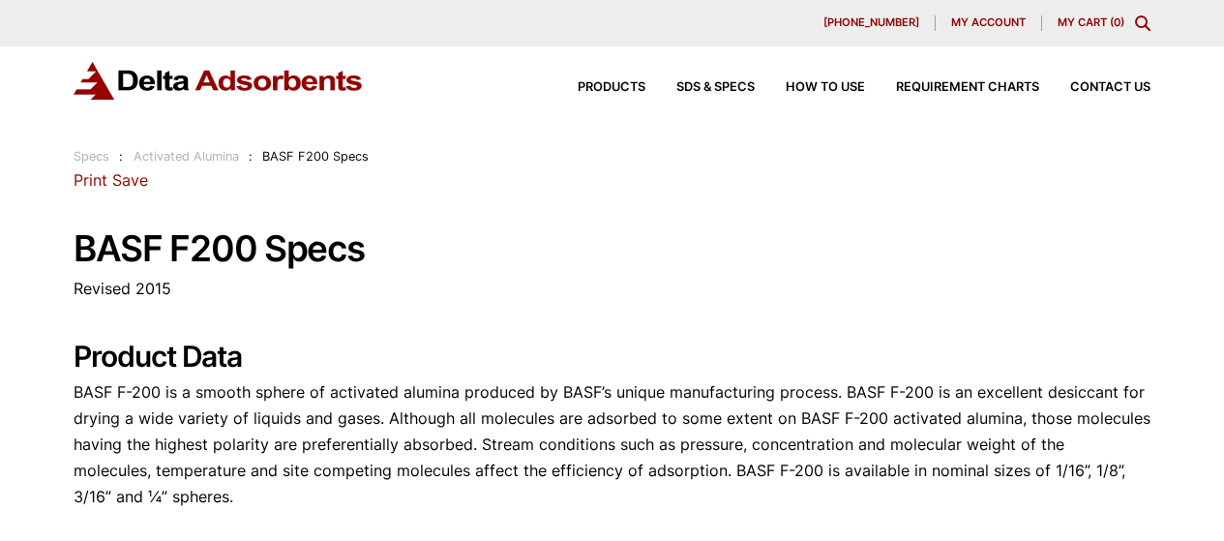 Image resolution: width=1224 pixels, height=541 pixels. I want to click on div: Toggle Modal Content, so click(1143, 23).